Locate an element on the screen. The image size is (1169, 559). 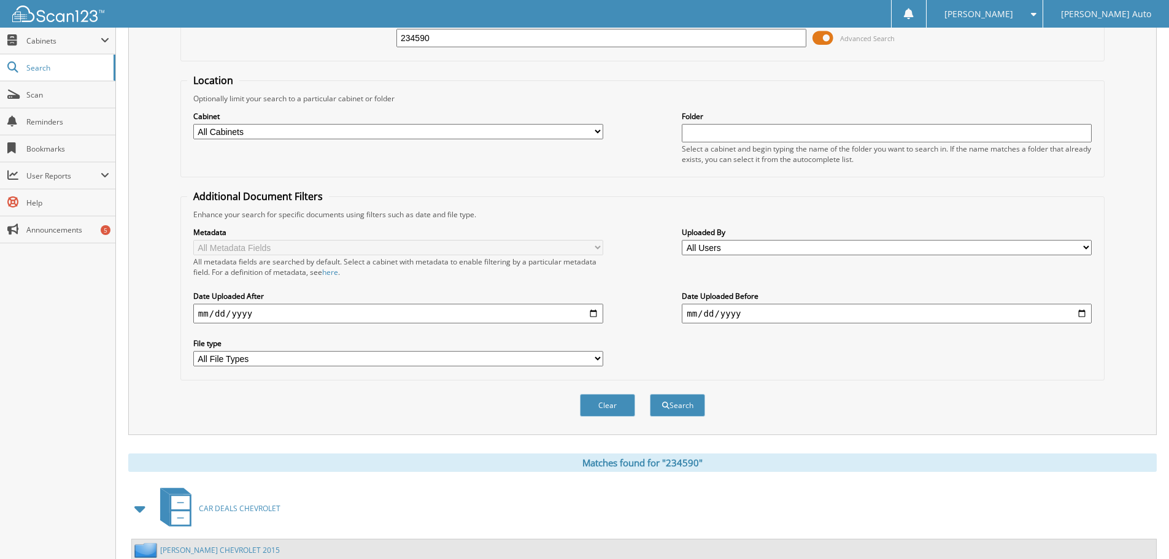
div: Select a cabinet and begin typing the name of the folder you want to search in. If the name match... is located at coordinates (887, 154).